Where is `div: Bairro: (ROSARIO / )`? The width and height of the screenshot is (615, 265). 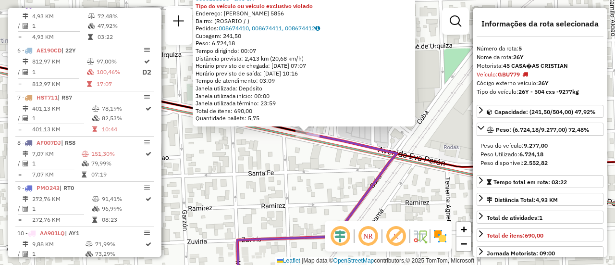 div: Bairro: (ROSARIO / ) is located at coordinates (304, 21).